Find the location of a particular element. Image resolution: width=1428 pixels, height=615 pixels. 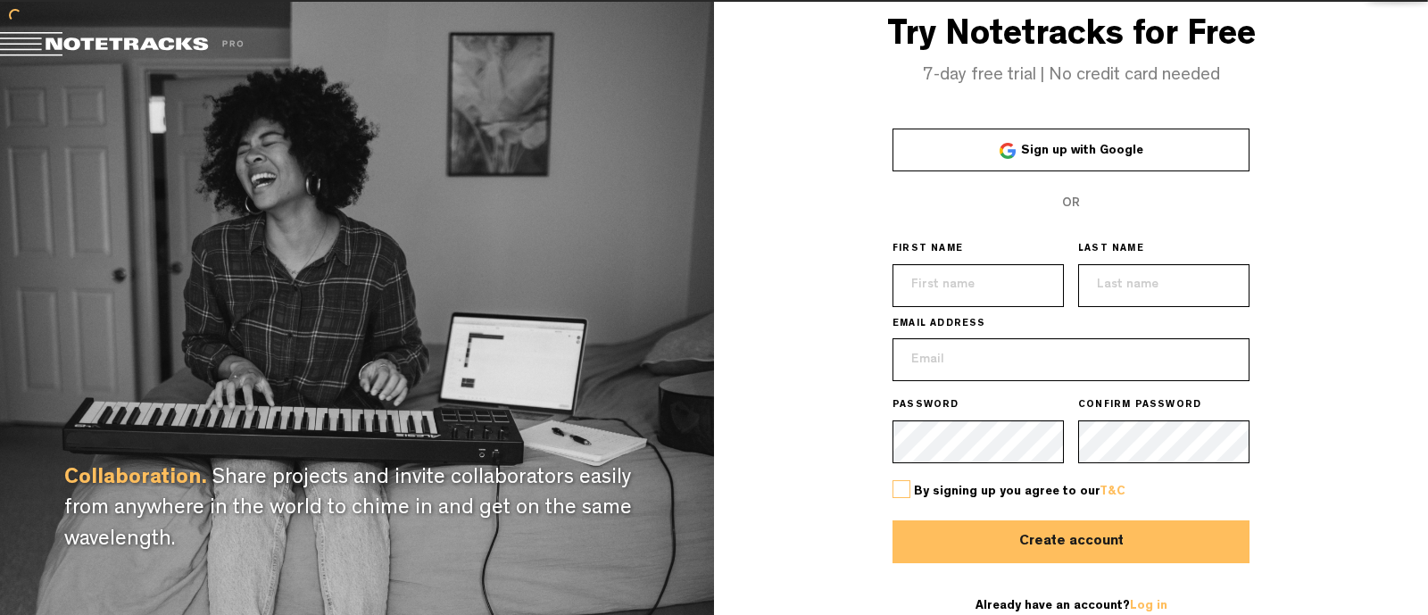

button: Create account is located at coordinates (1071, 542).